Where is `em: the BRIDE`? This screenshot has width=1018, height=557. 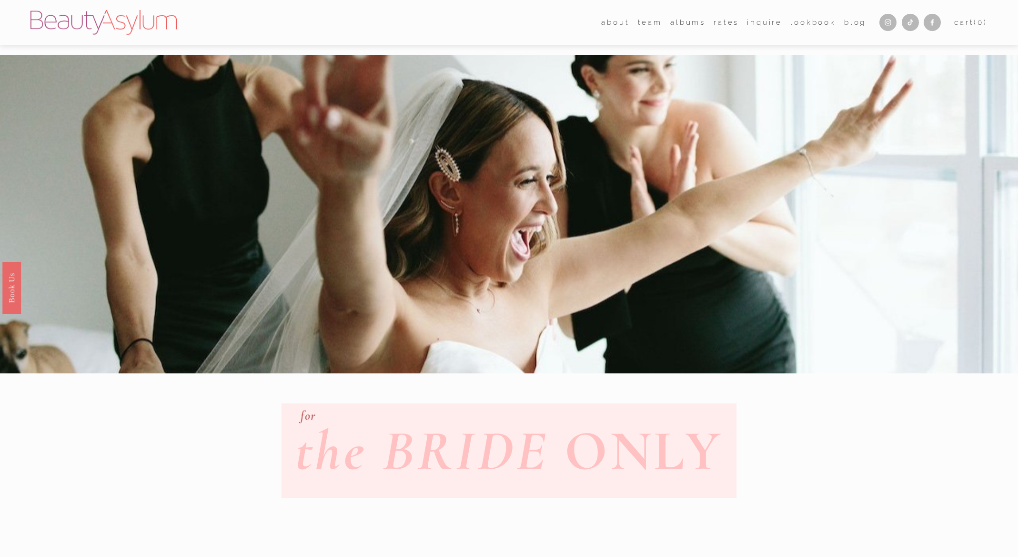
em: the BRIDE is located at coordinates (422, 450).